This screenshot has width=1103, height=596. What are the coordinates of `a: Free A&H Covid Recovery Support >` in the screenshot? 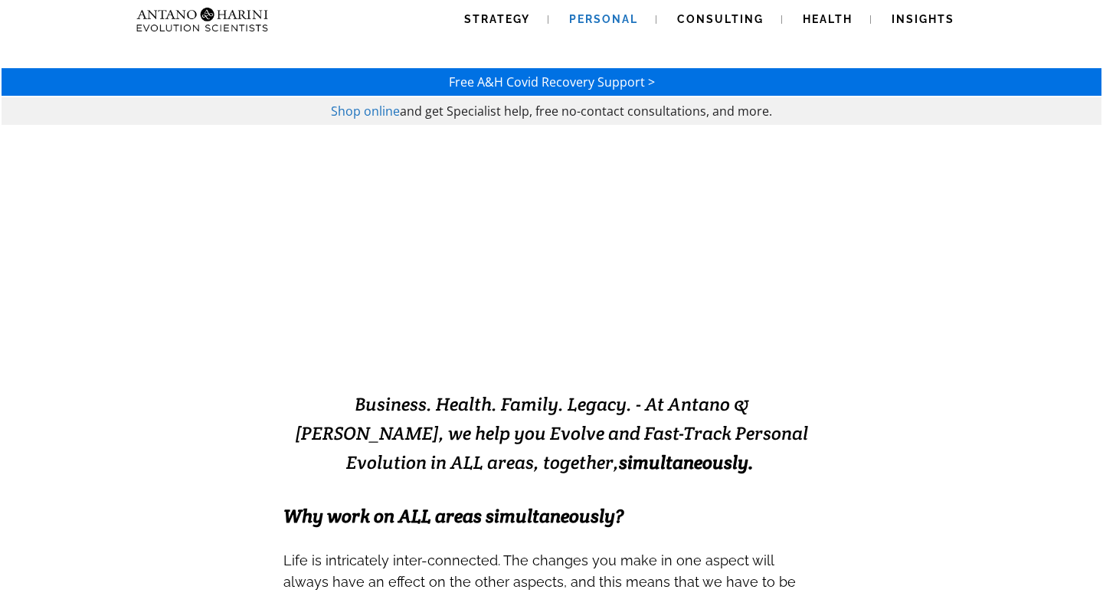 It's located at (552, 82).